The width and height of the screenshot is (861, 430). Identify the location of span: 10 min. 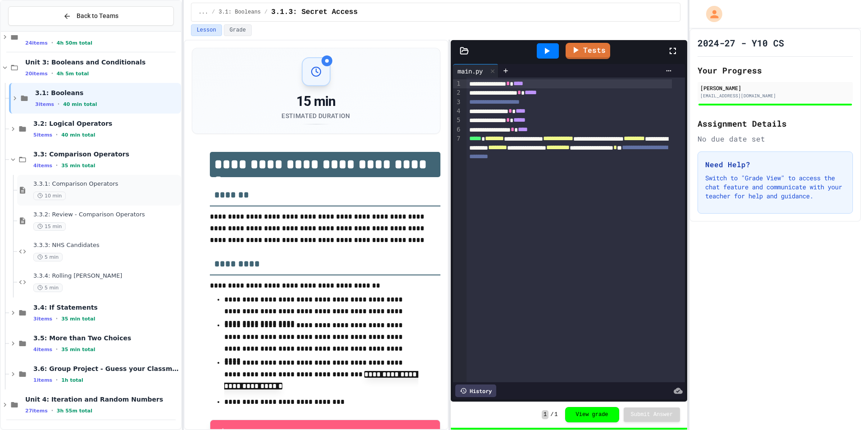
(50, 196).